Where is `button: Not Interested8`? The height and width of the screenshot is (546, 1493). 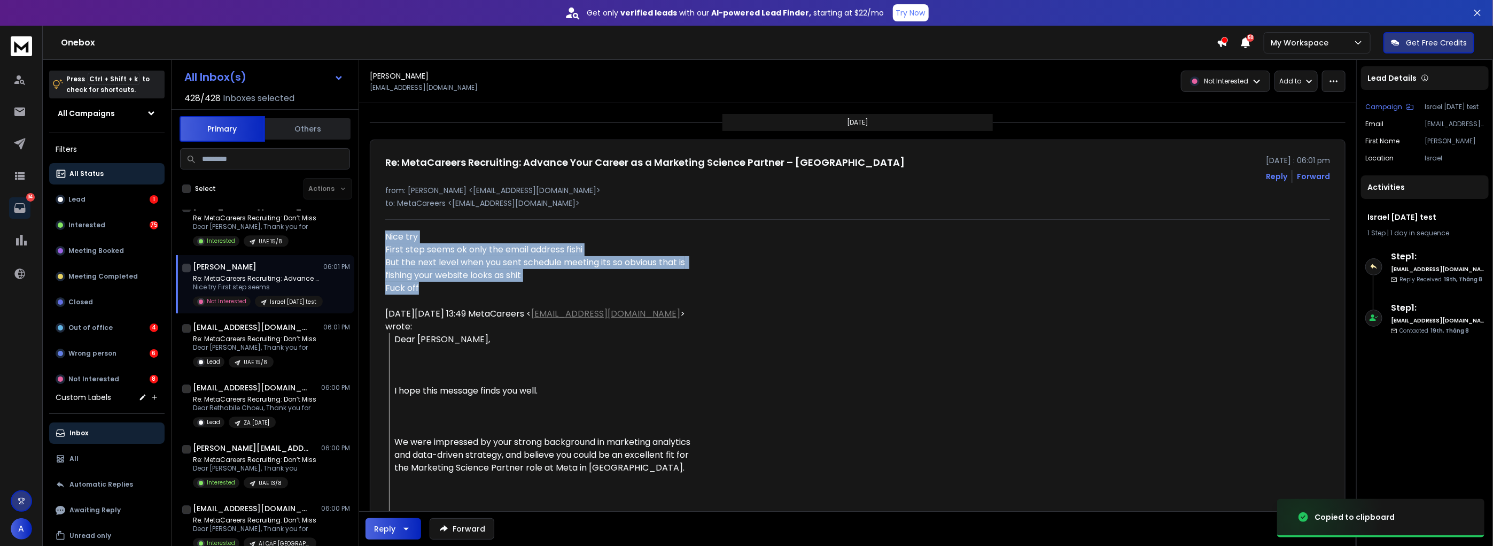 button: Not Interested8 is located at coordinates (107, 379).